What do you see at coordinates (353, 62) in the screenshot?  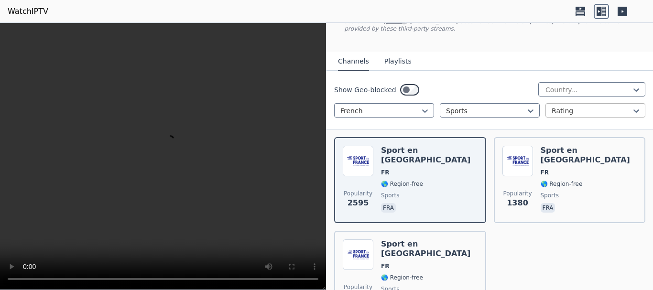 I see `button: Channels` at bounding box center [353, 62].